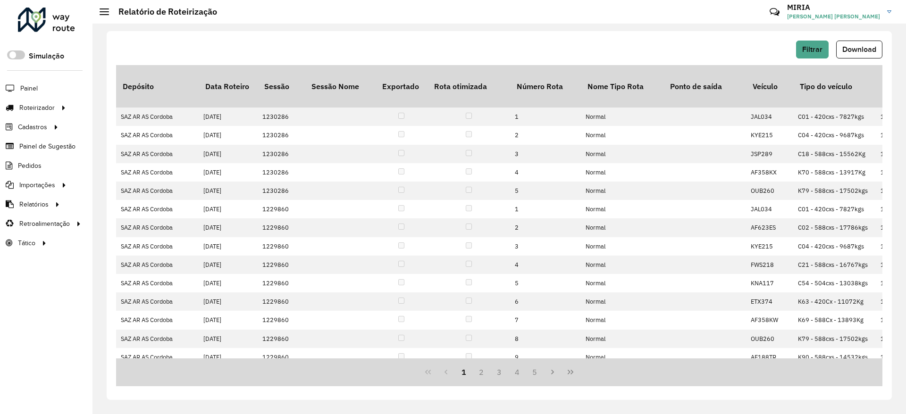  Describe the element at coordinates (545, 301) in the screenshot. I see `td: 6` at that location.